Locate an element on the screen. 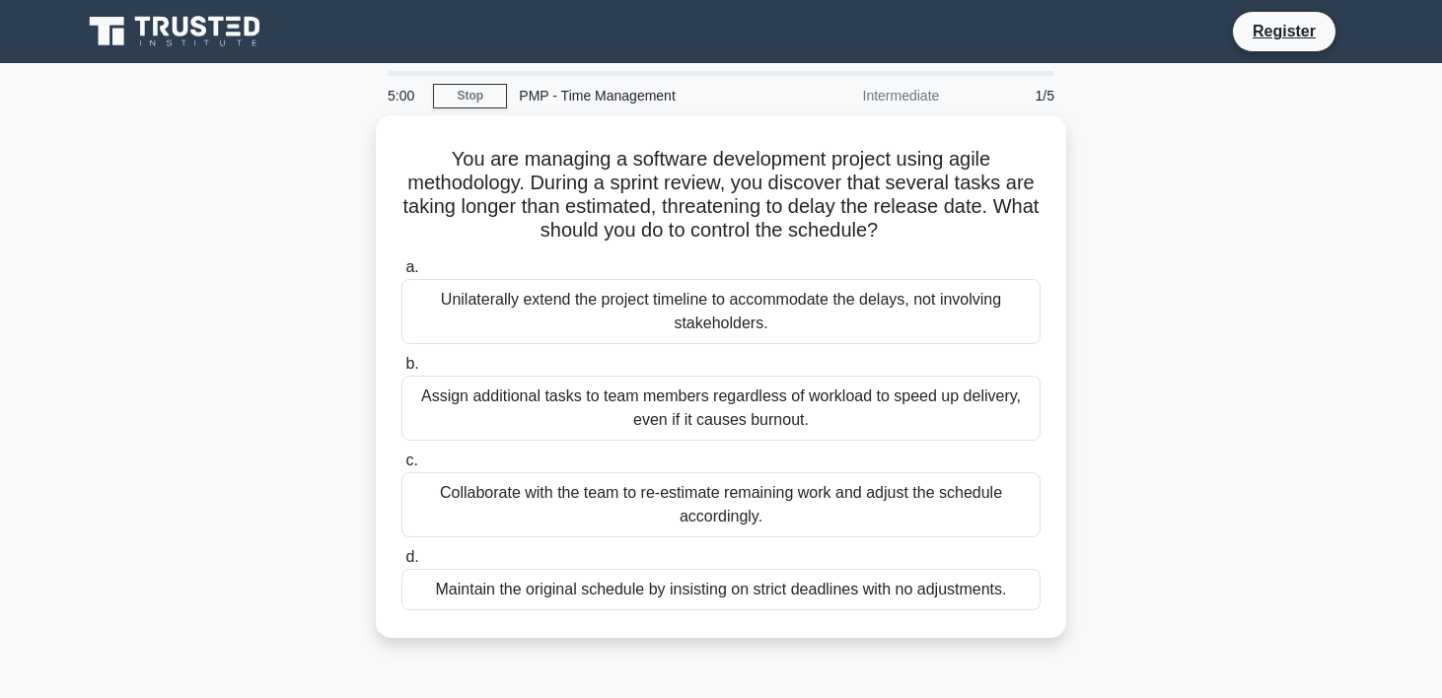  div: PMP - Time Management is located at coordinates (642, 96).